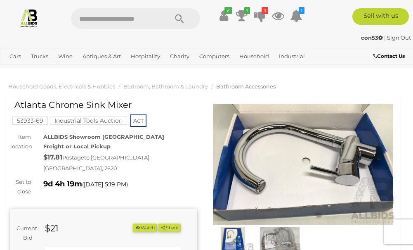 The image size is (413, 250). Describe the element at coordinates (40, 56) in the screenshot. I see `a: Trucks` at that location.